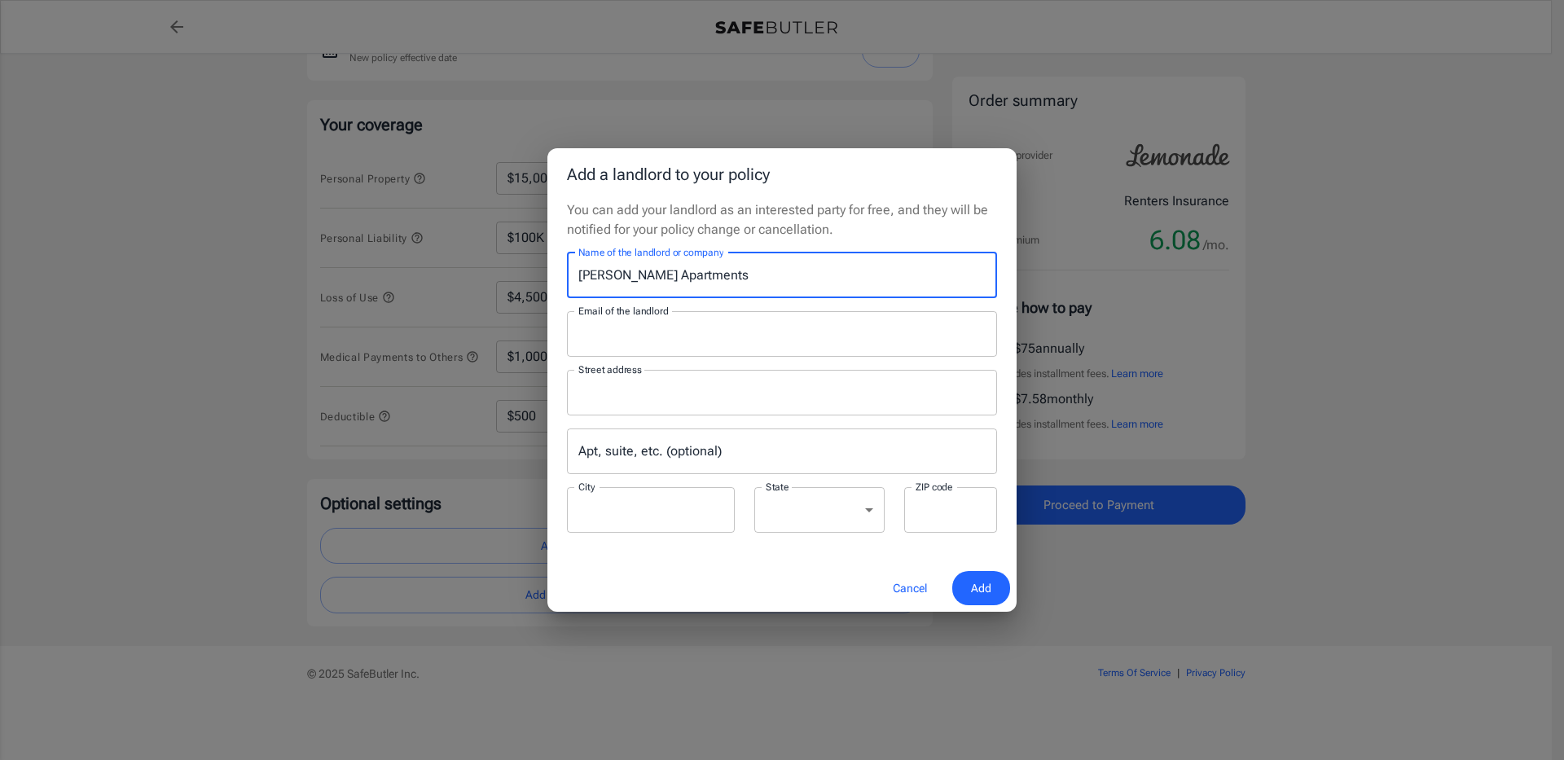 This screenshot has height=760, width=1564. I want to click on label: City, so click(587, 486).